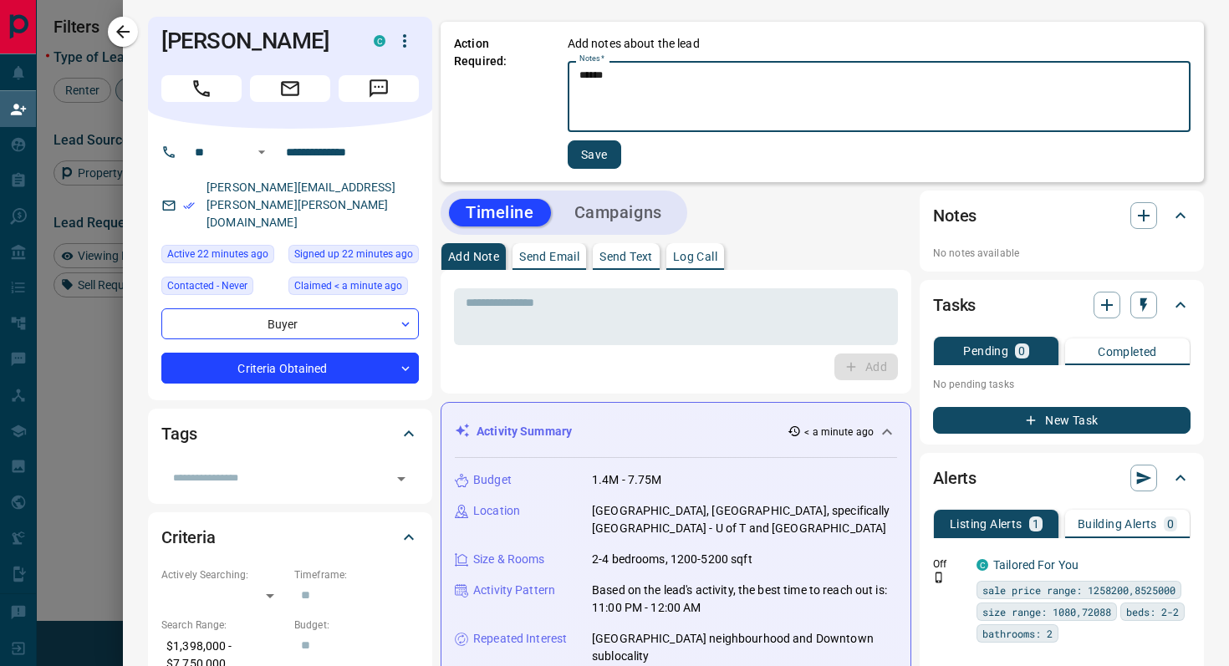 The width and height of the screenshot is (1229, 666). What do you see at coordinates (1062, 253) in the screenshot?
I see `p: No notes available` at bounding box center [1062, 253].